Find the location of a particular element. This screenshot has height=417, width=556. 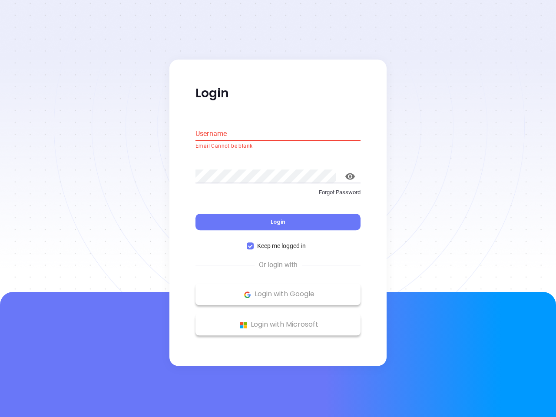

a: Forgot Password is located at coordinates (278, 196).